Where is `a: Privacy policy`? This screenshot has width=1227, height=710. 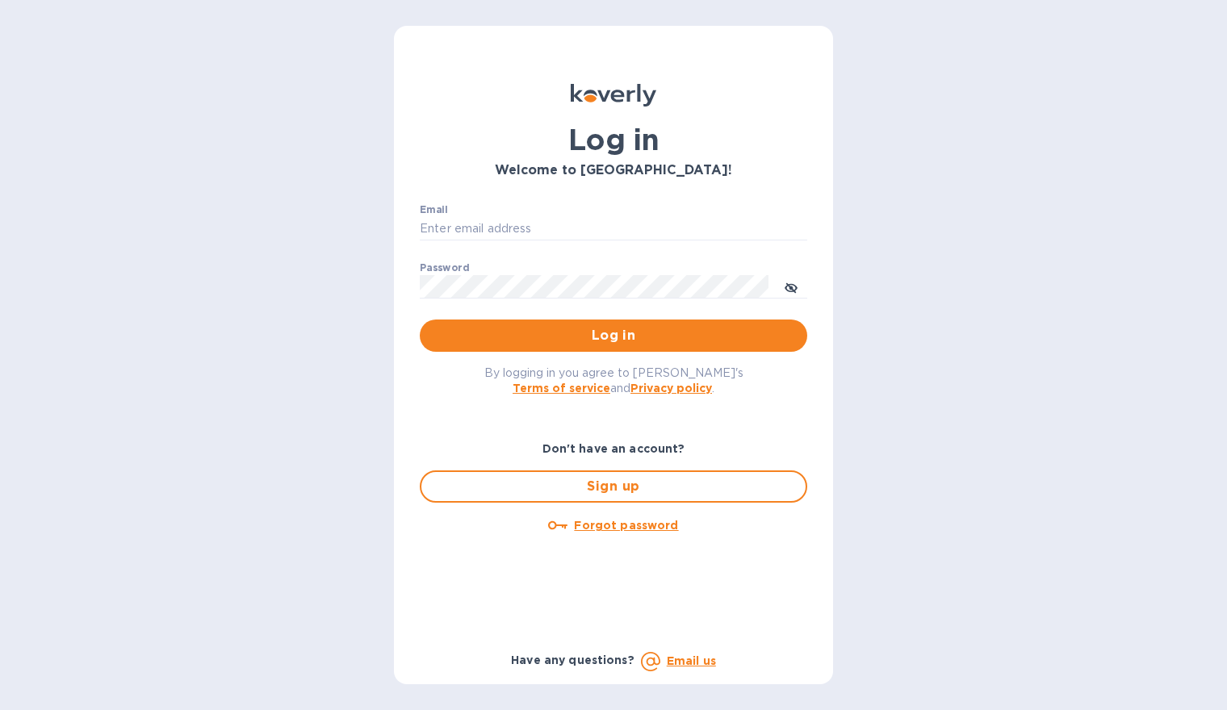 a: Privacy policy is located at coordinates (671, 388).